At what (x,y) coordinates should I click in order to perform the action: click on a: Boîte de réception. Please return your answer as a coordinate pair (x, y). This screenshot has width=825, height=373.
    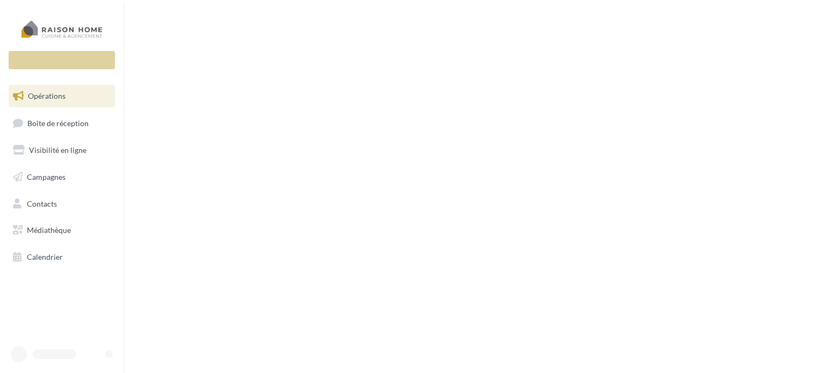
    Looking at the image, I should click on (62, 123).